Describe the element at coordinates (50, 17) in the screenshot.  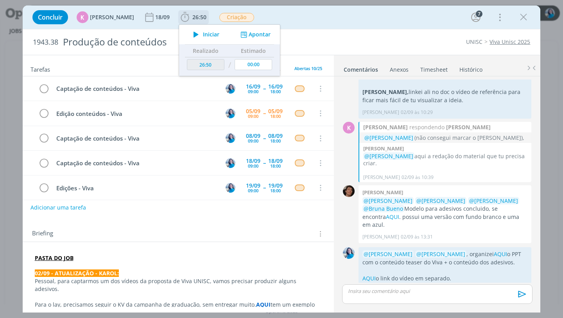
I see `button: Concluir` at that location.